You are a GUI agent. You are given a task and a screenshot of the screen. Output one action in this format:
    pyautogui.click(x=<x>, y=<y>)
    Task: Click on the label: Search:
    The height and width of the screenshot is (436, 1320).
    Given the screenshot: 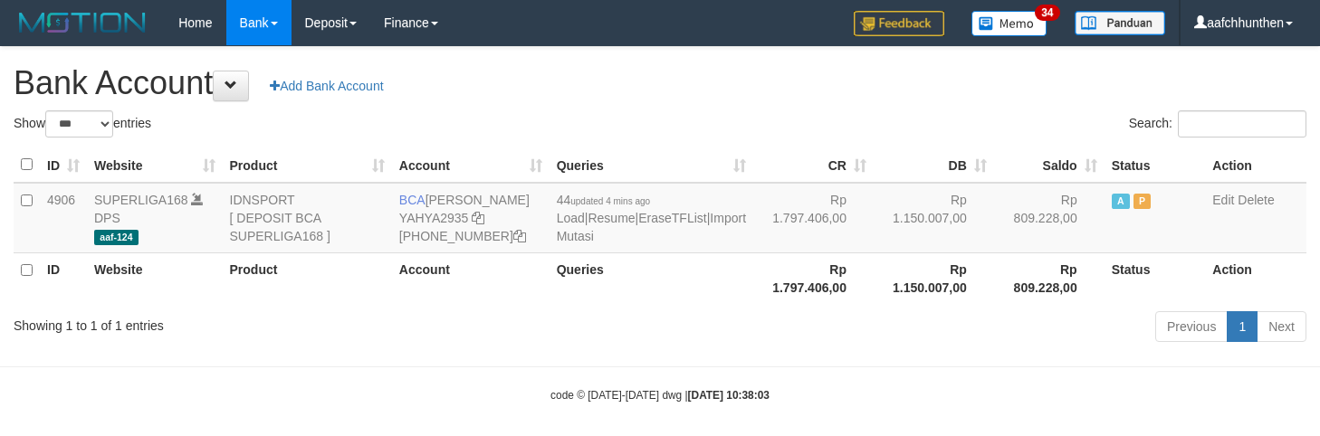 What is the action you would take?
    pyautogui.click(x=1217, y=124)
    